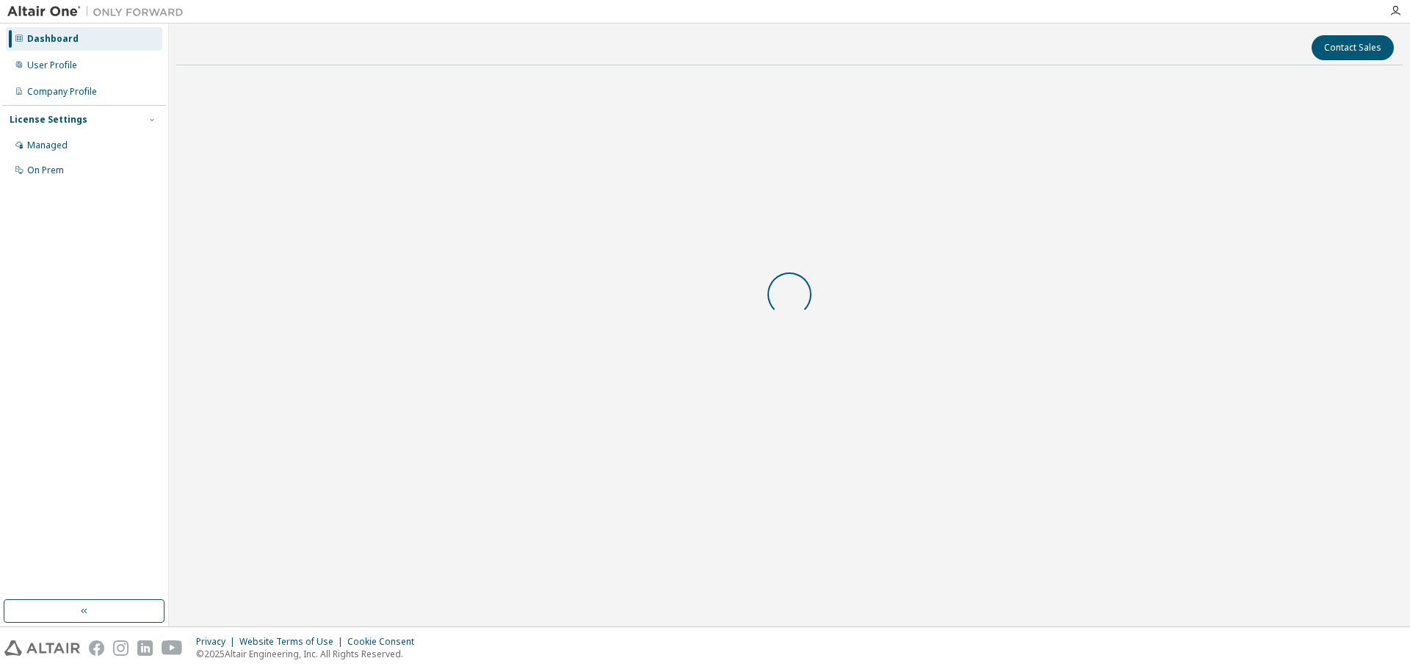 This screenshot has height=669, width=1410. Describe the element at coordinates (309, 654) in the screenshot. I see `p: © 2025 Altair Engineering, Inc. All Rights Reserved.` at that location.